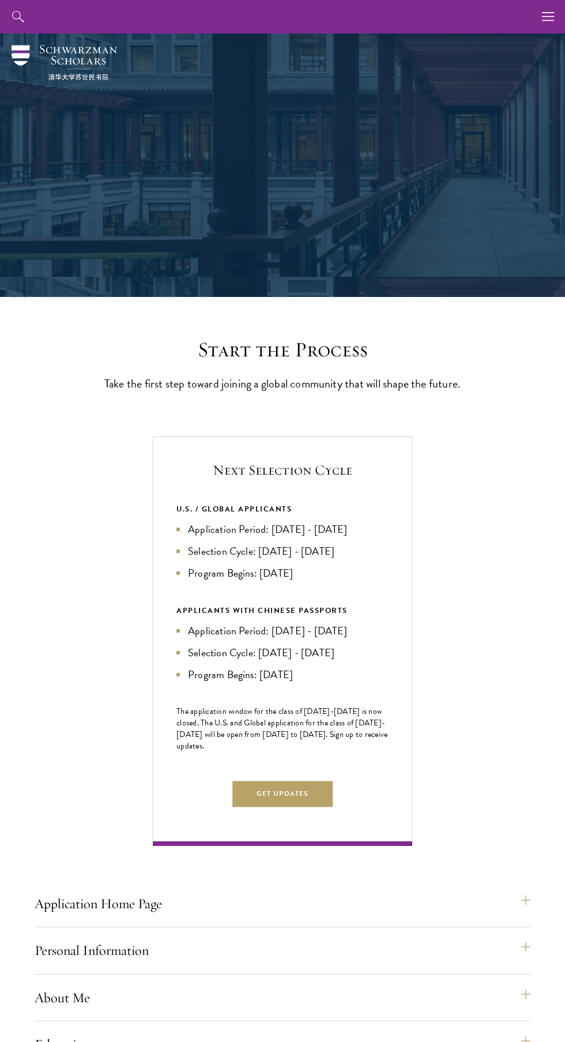 The image size is (565, 1042). What do you see at coordinates (282, 903) in the screenshot?
I see `button: Application Home Page` at bounding box center [282, 903].